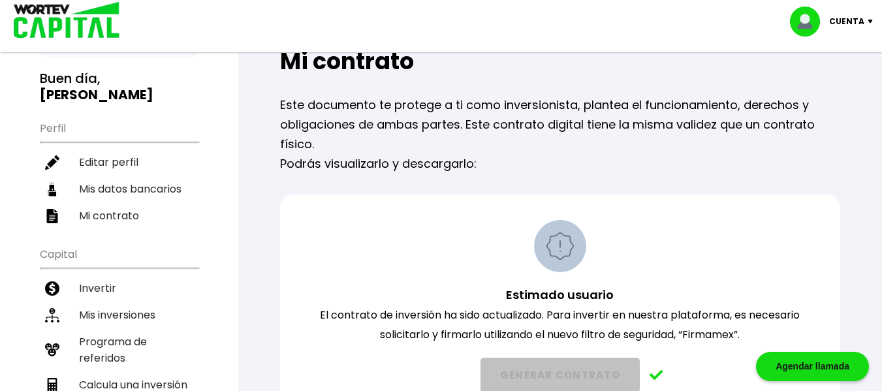  What do you see at coordinates (119, 215) in the screenshot?
I see `li: Mi contrato` at bounding box center [119, 215].